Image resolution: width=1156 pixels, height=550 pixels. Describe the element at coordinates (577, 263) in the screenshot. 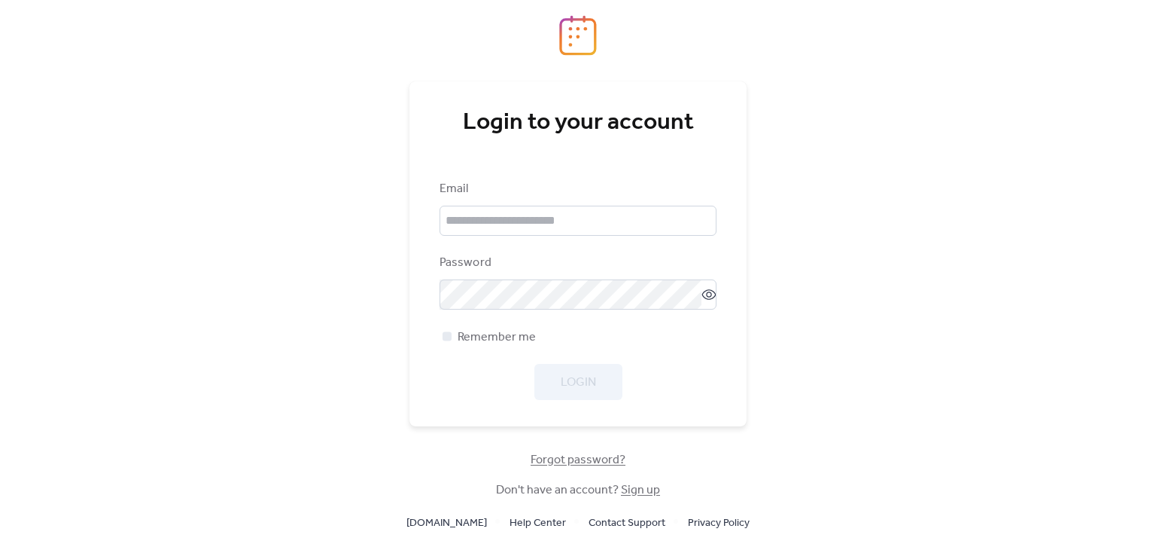

I see `div: Password` at that location.